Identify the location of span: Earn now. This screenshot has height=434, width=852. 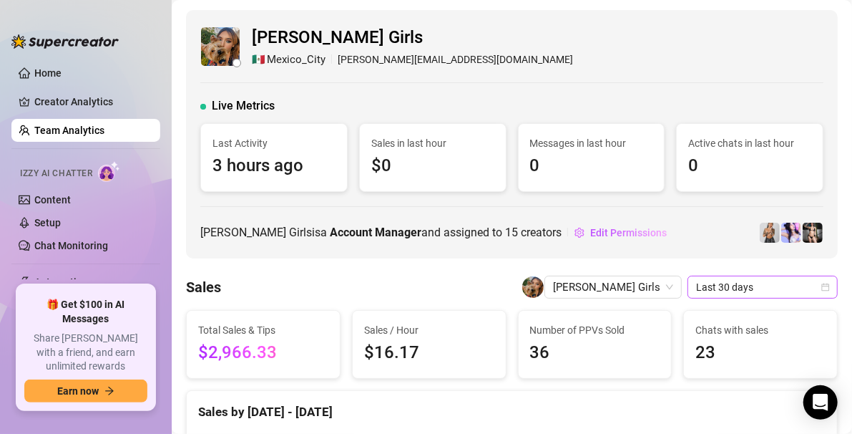
(78, 391).